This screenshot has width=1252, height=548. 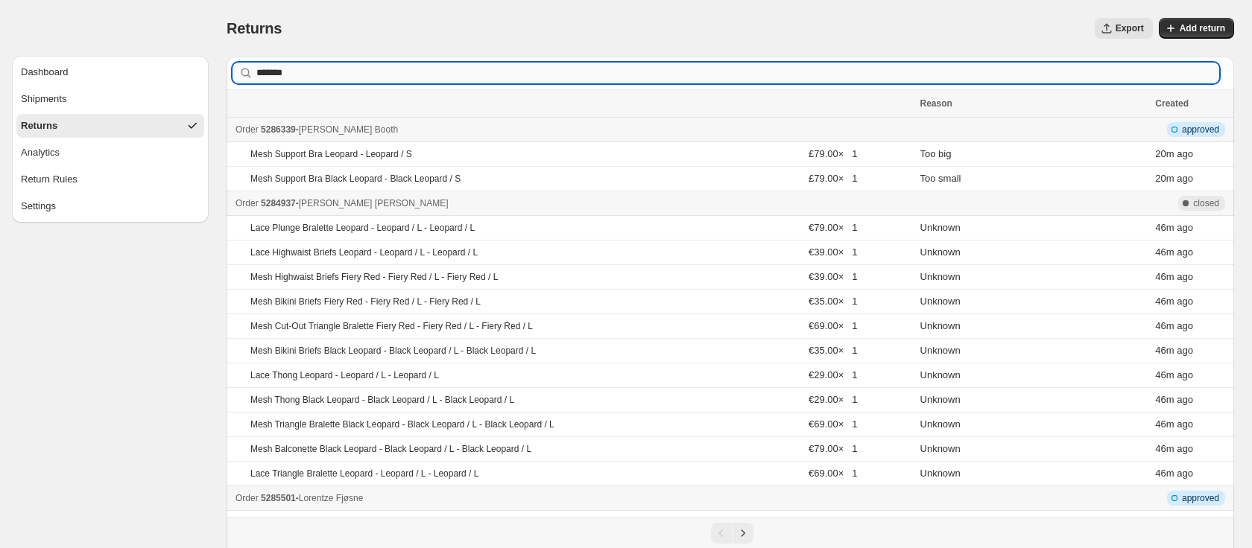 I want to click on p: Lace Highwaist Briefs Leopard - Leopard / L - Leopard / L, so click(x=364, y=253).